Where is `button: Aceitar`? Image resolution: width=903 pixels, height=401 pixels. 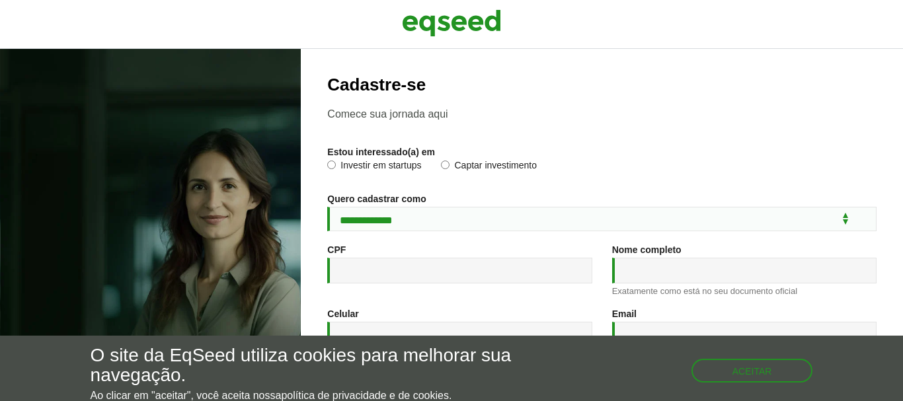
button: Aceitar is located at coordinates (752, 371).